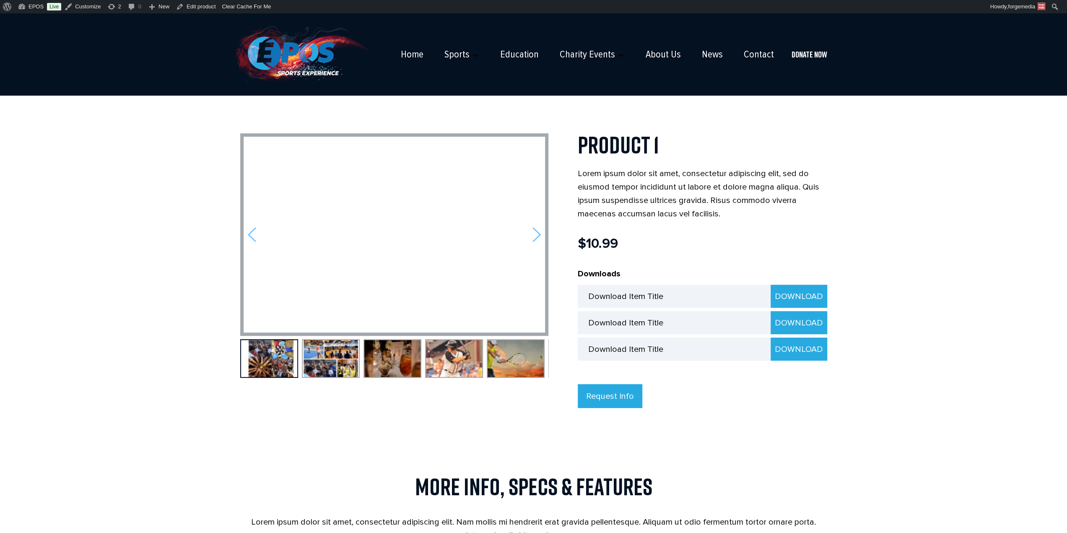 The height and width of the screenshot is (533, 1067). What do you see at coordinates (598, 244) in the screenshot?
I see `bdi: 10.99` at bounding box center [598, 244].